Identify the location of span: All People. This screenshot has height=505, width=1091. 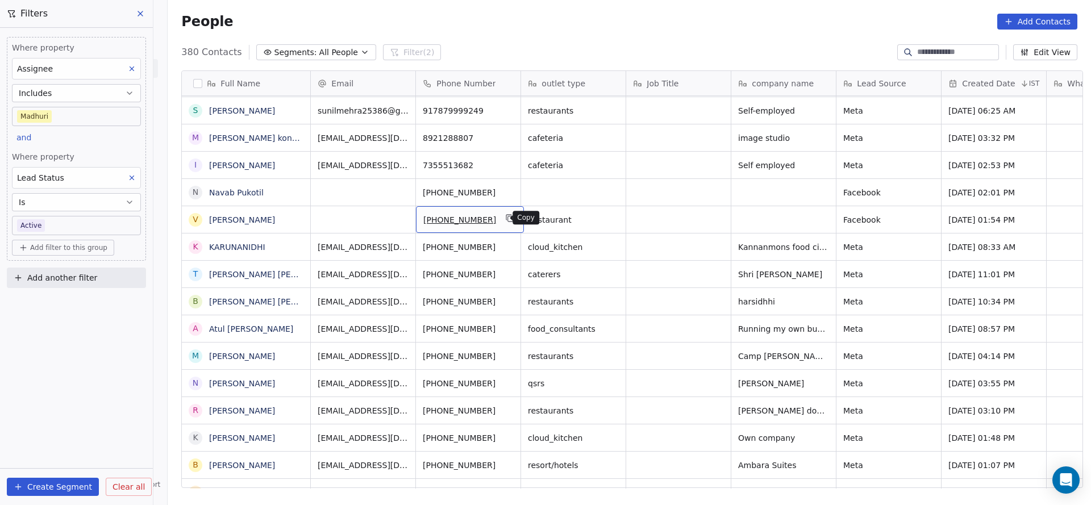
(339, 52).